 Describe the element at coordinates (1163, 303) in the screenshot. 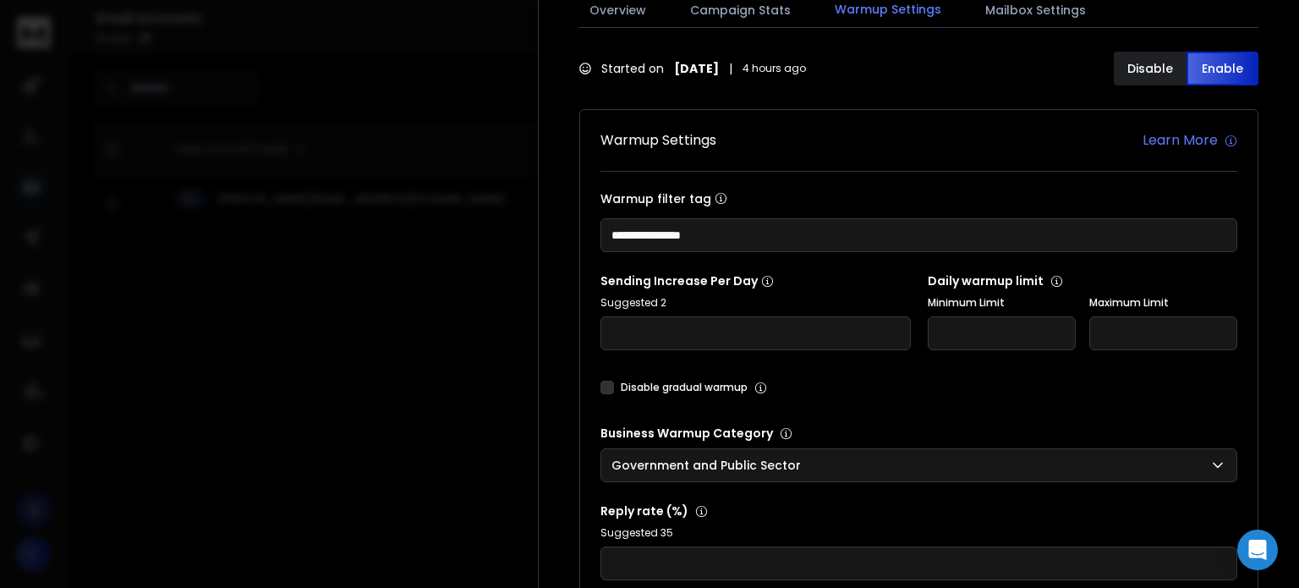

I see `label: Maximum Limit` at that location.